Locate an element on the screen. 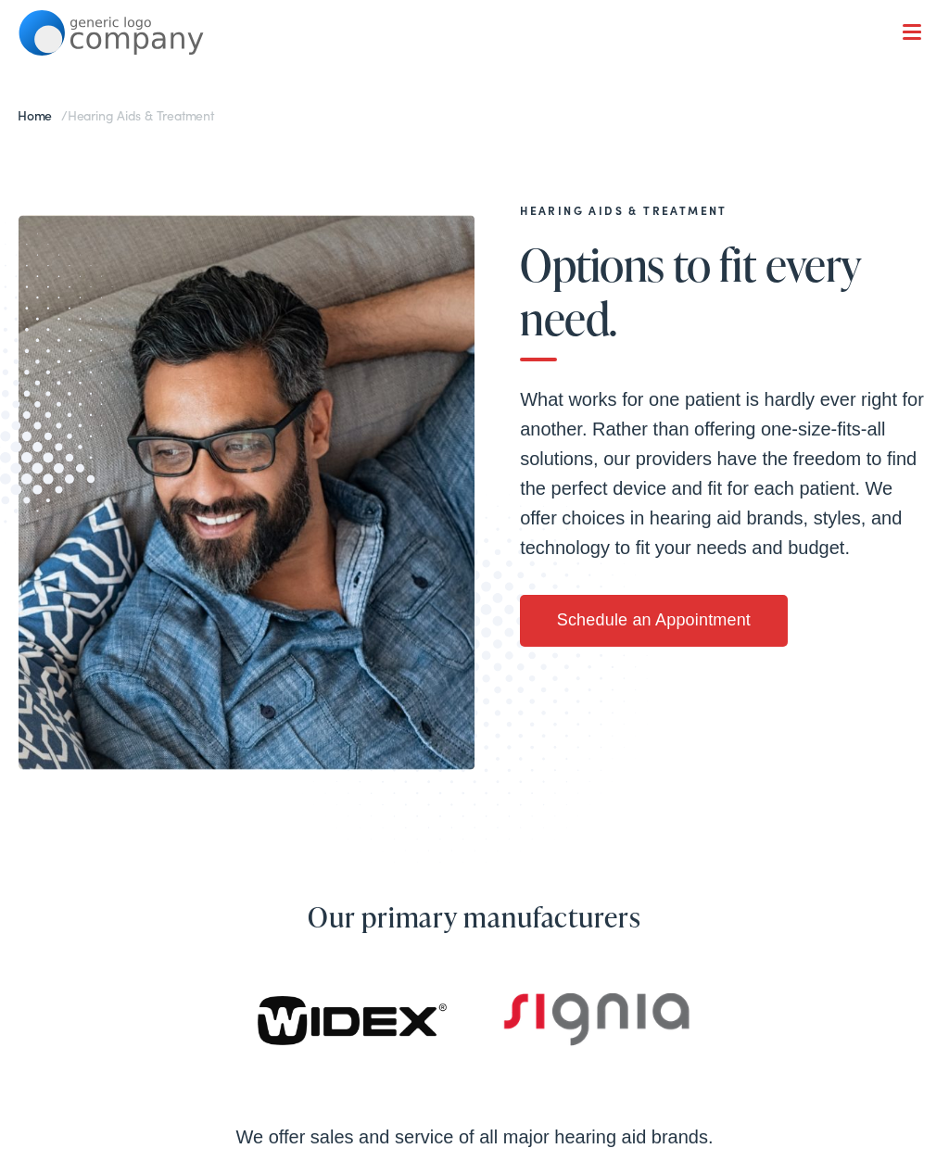  h2: Hearing Aids & Treatment is located at coordinates (725, 210).